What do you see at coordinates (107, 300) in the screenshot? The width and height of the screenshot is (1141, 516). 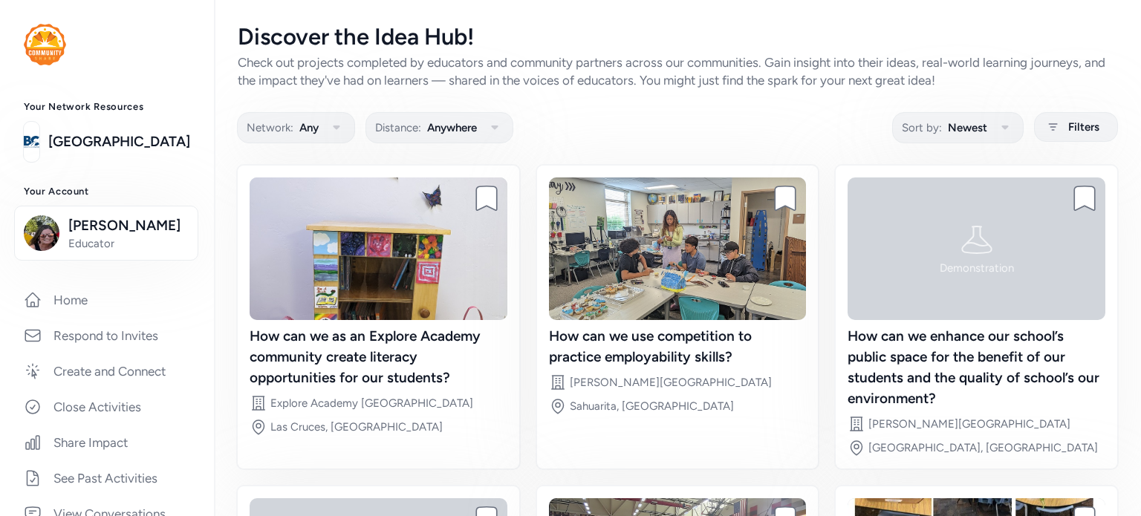 I see `a: Home` at bounding box center [107, 300].